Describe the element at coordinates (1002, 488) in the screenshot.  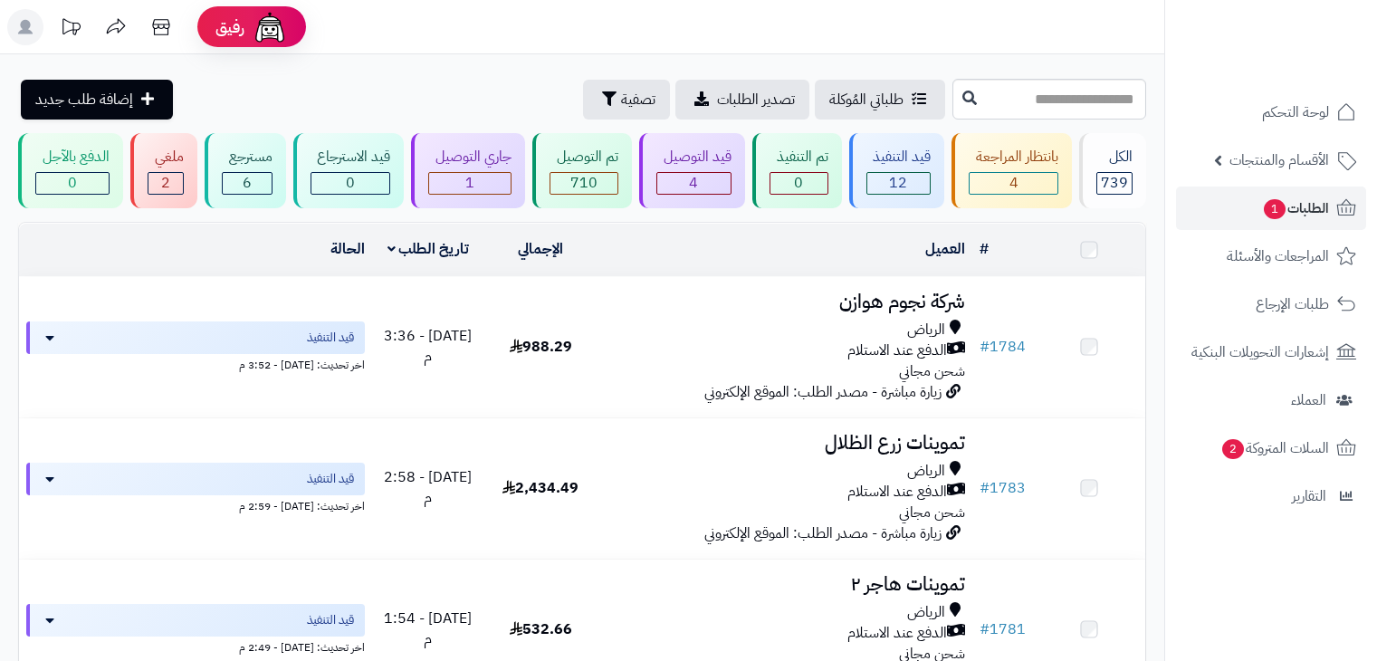
I see `a: #1783` at that location.